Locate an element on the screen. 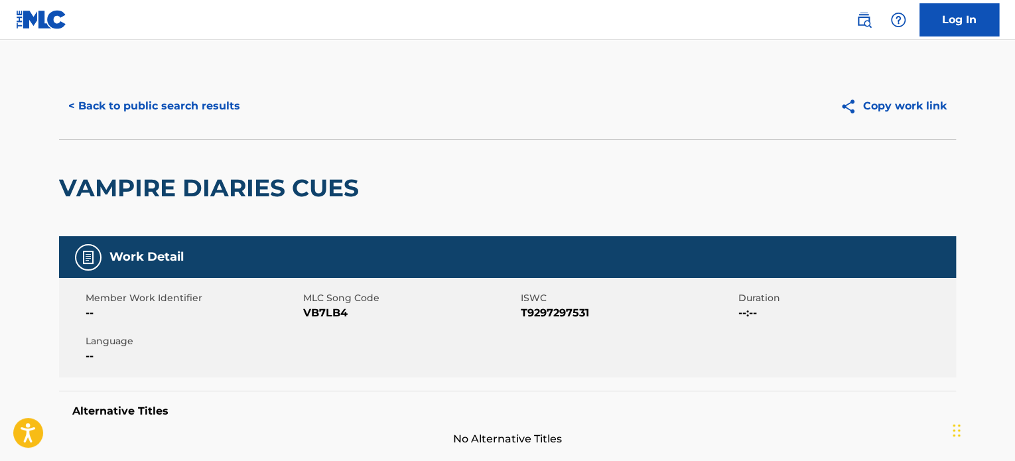 The height and width of the screenshot is (461, 1015). h5: Alternative Titles is located at coordinates (508, 411).